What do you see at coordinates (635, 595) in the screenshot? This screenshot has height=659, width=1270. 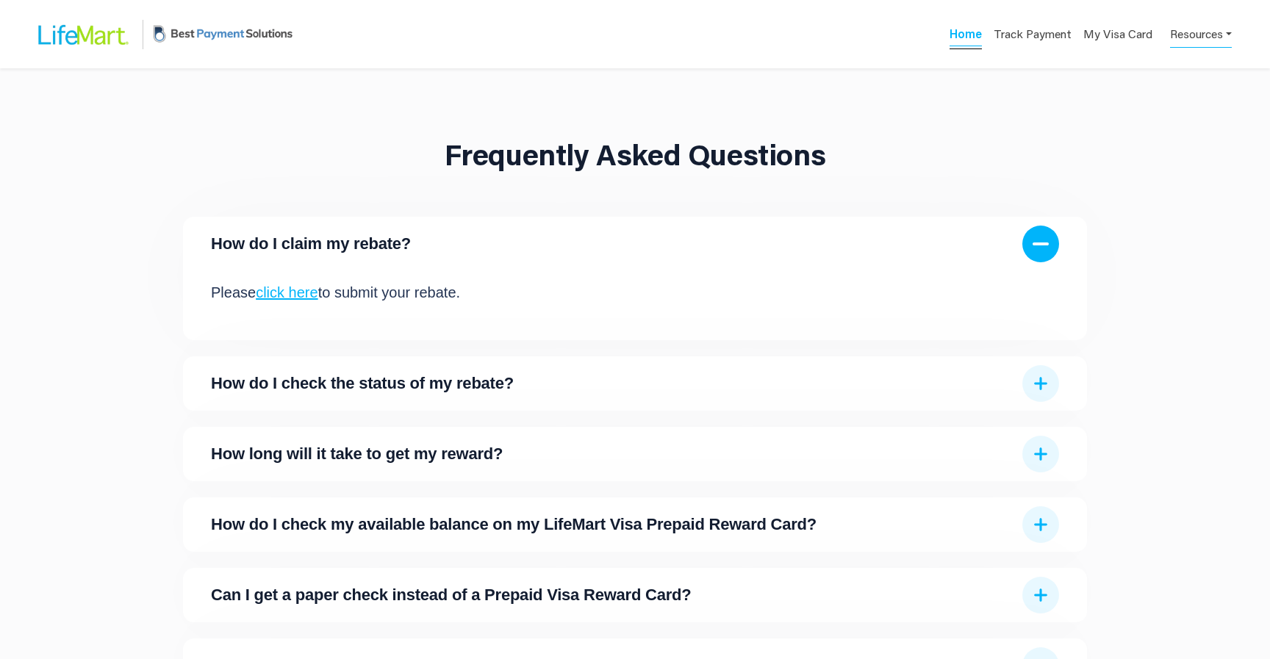 I see `div: ExpandCan I get a paper check instead of a Prepaid Visa Reward Card?` at bounding box center [635, 595].